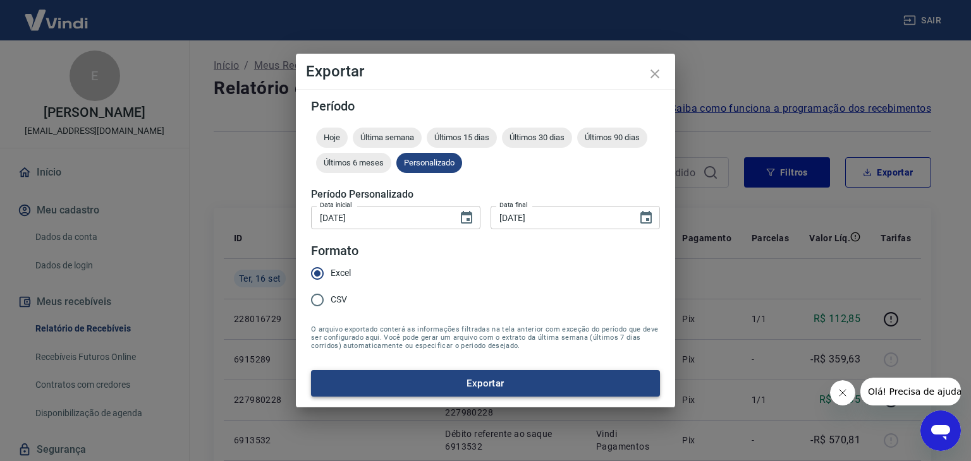 This screenshot has height=461, width=971. Describe the element at coordinates (461, 138) in the screenshot. I see `div: Últimos 15 dias` at that location.